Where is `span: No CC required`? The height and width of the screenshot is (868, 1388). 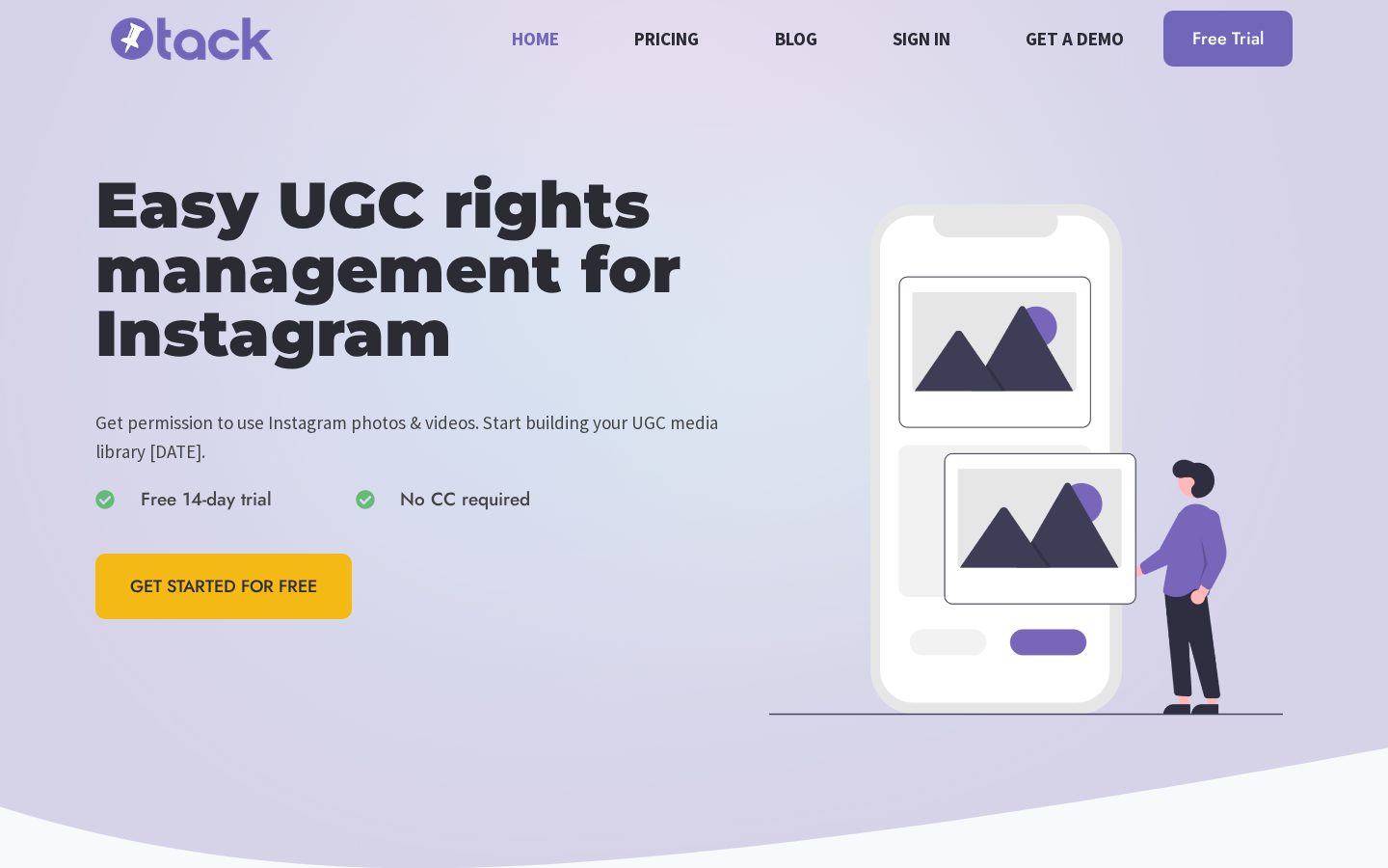
span: No CC required is located at coordinates (465, 500).